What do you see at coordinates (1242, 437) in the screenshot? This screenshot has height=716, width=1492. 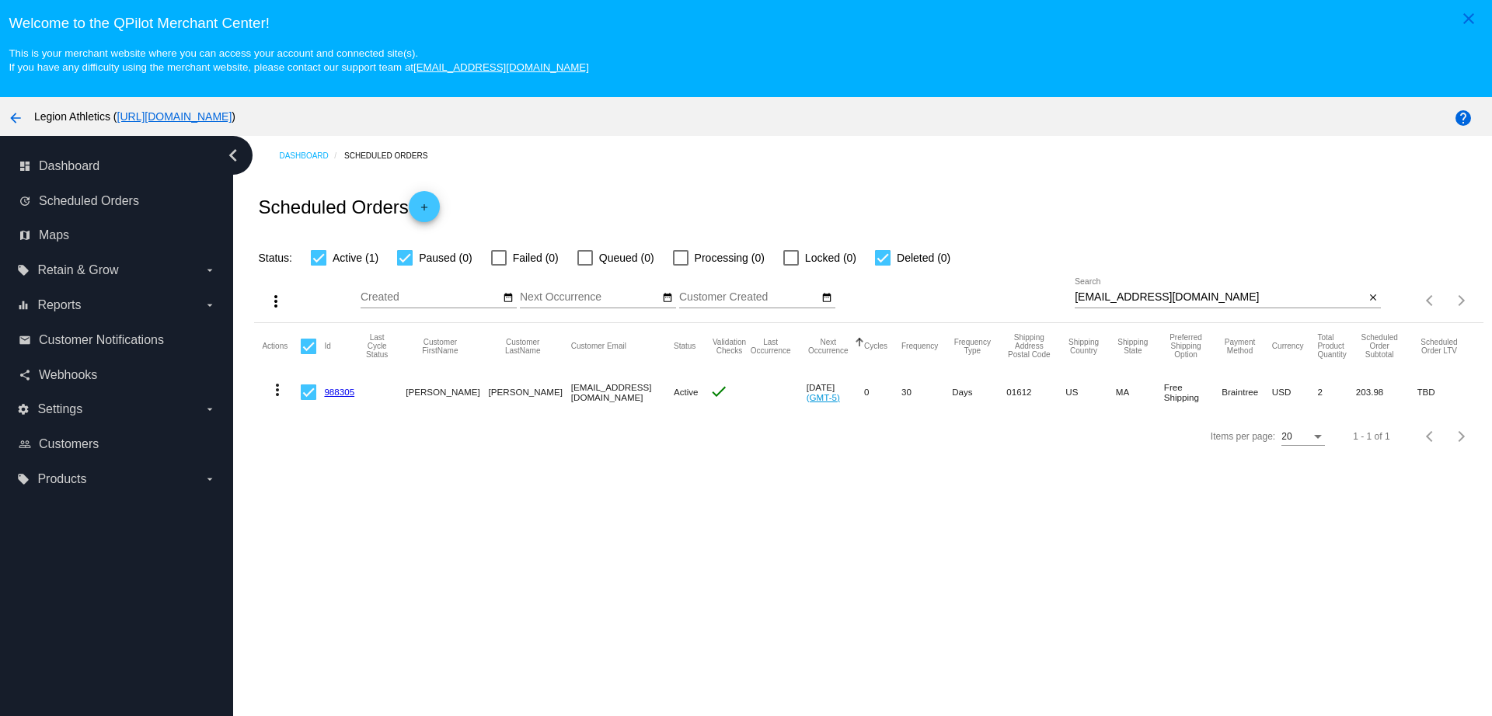 I see `div: Items per page:` at bounding box center [1242, 437].